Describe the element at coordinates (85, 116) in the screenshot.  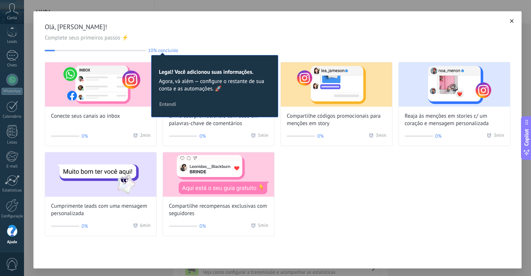
I see `span: Conecte seus canais ao inbox` at that location.